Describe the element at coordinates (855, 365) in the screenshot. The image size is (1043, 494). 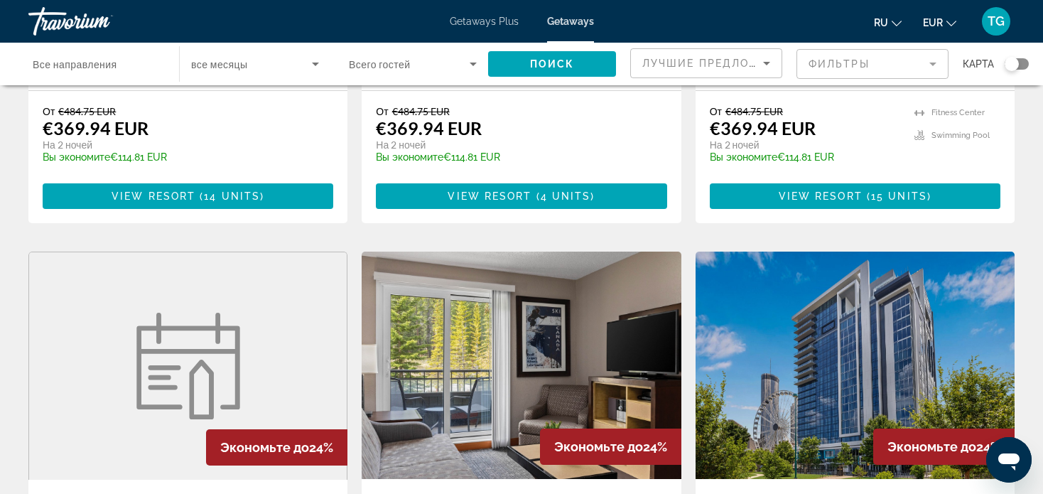
I see `img: DY02E01X.jpg` at that location.